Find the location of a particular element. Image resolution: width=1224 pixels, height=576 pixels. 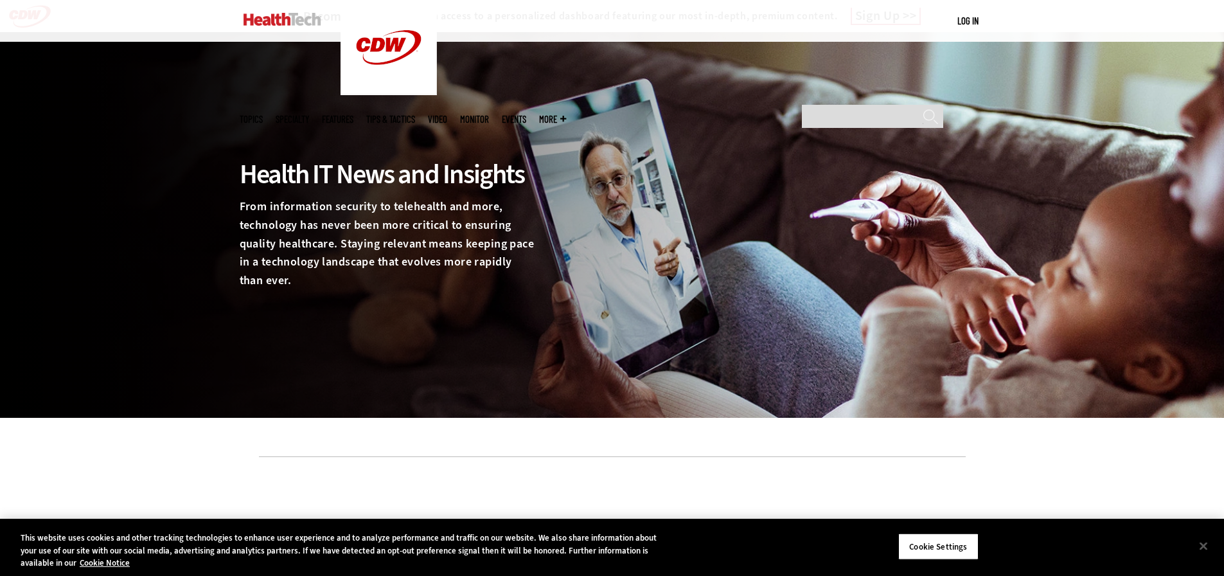

p: From information security to telehealth and more, technology has never been more critical to ensu... is located at coordinates (389, 244).